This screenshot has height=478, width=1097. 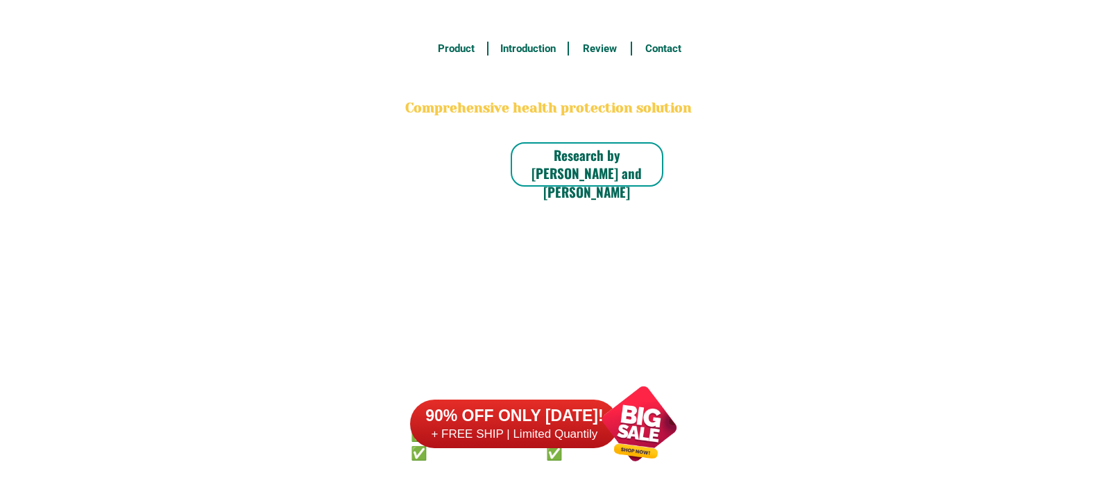 What do you see at coordinates (549, 108) in the screenshot?
I see `h2: Comprehensive health protection solution` at bounding box center [549, 108].